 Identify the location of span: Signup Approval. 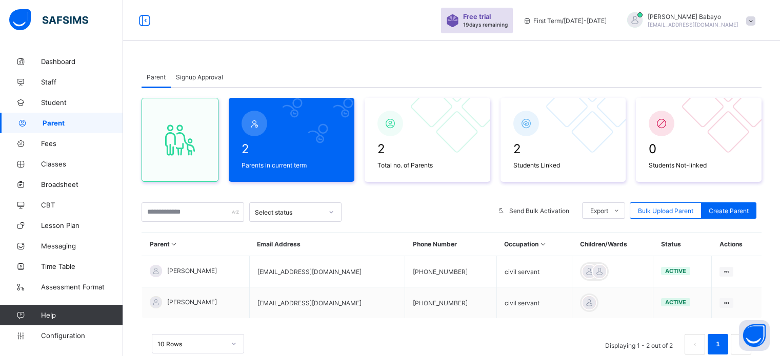
(199, 77).